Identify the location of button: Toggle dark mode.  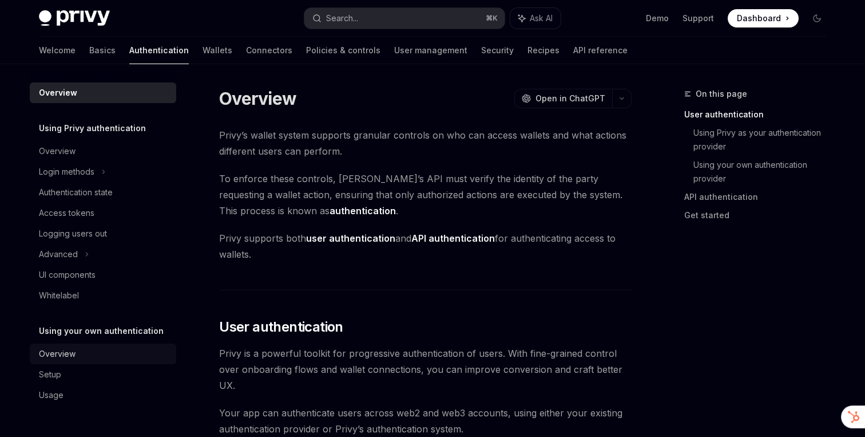
(817, 18).